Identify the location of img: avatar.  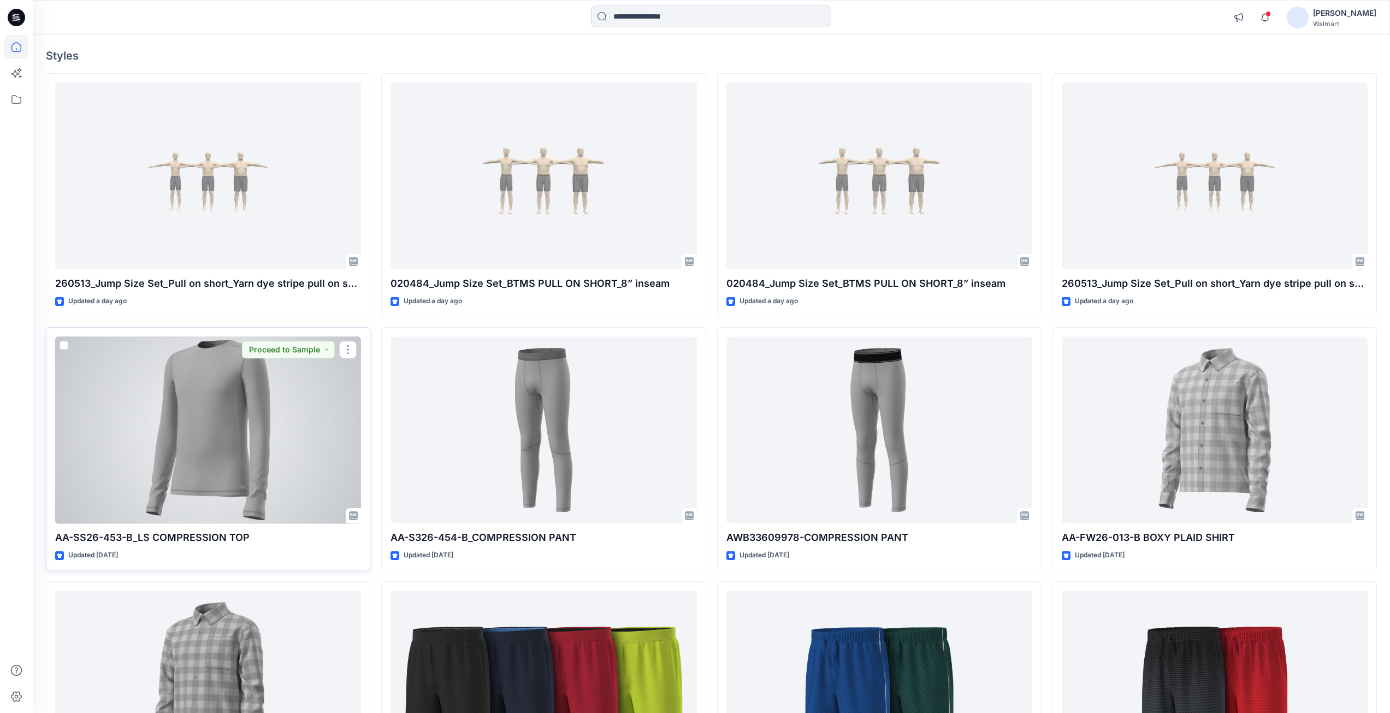
(1297, 17).